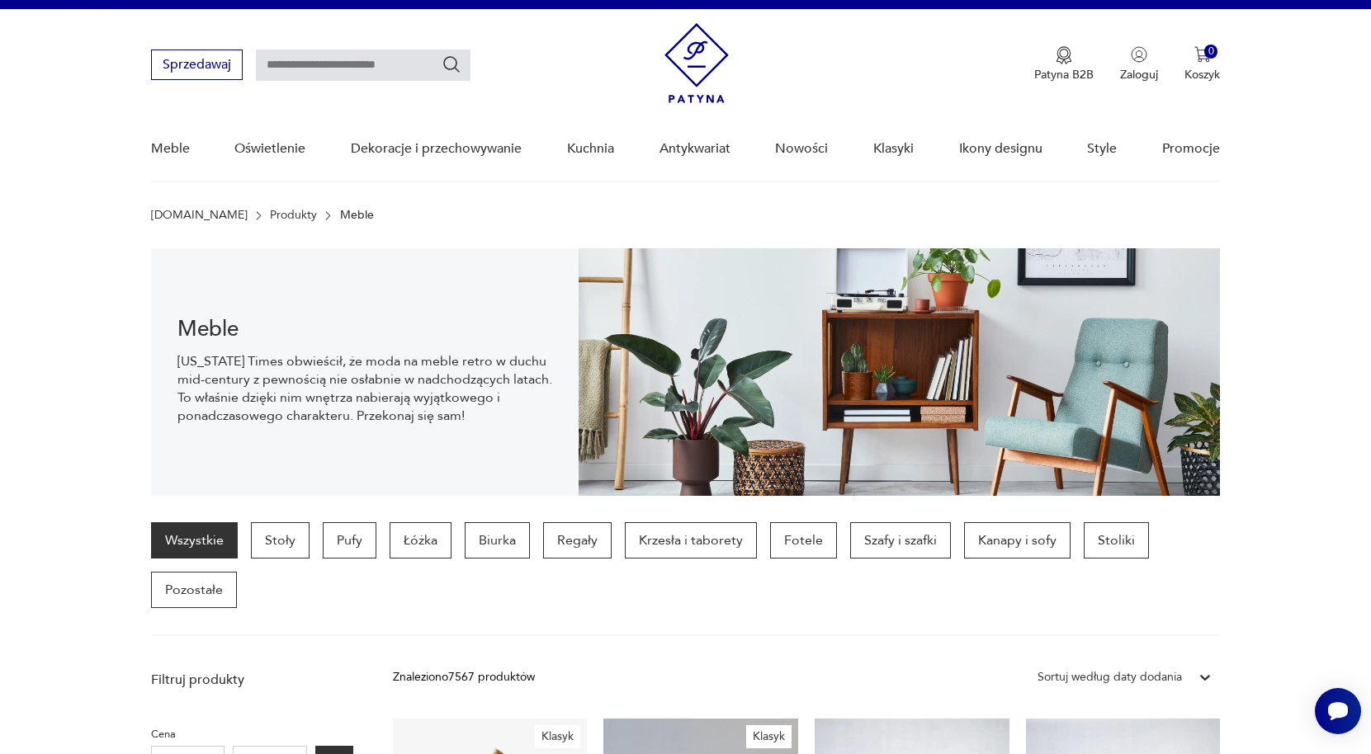  What do you see at coordinates (899, 372) in the screenshot?
I see `img: Meble` at bounding box center [899, 372].